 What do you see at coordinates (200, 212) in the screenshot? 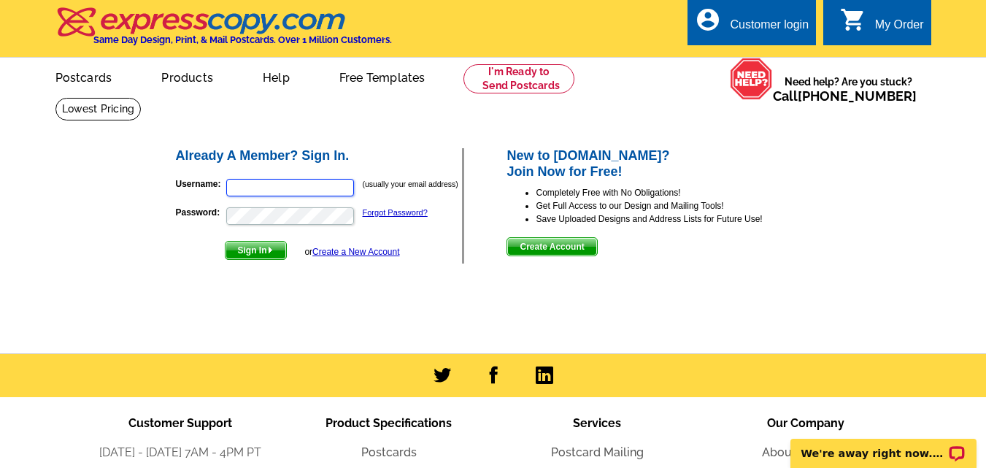
I see `label: Password:` at bounding box center [200, 212].